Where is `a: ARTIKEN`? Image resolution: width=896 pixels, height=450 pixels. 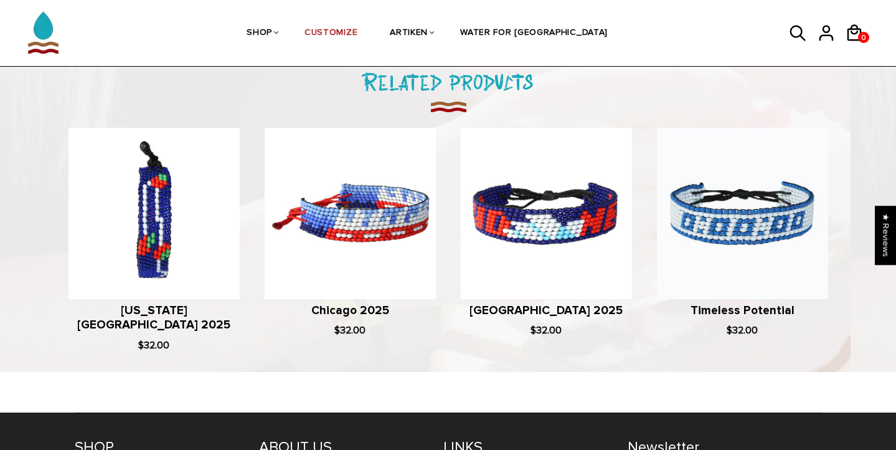
a: ARTIKEN is located at coordinates (409, 34).